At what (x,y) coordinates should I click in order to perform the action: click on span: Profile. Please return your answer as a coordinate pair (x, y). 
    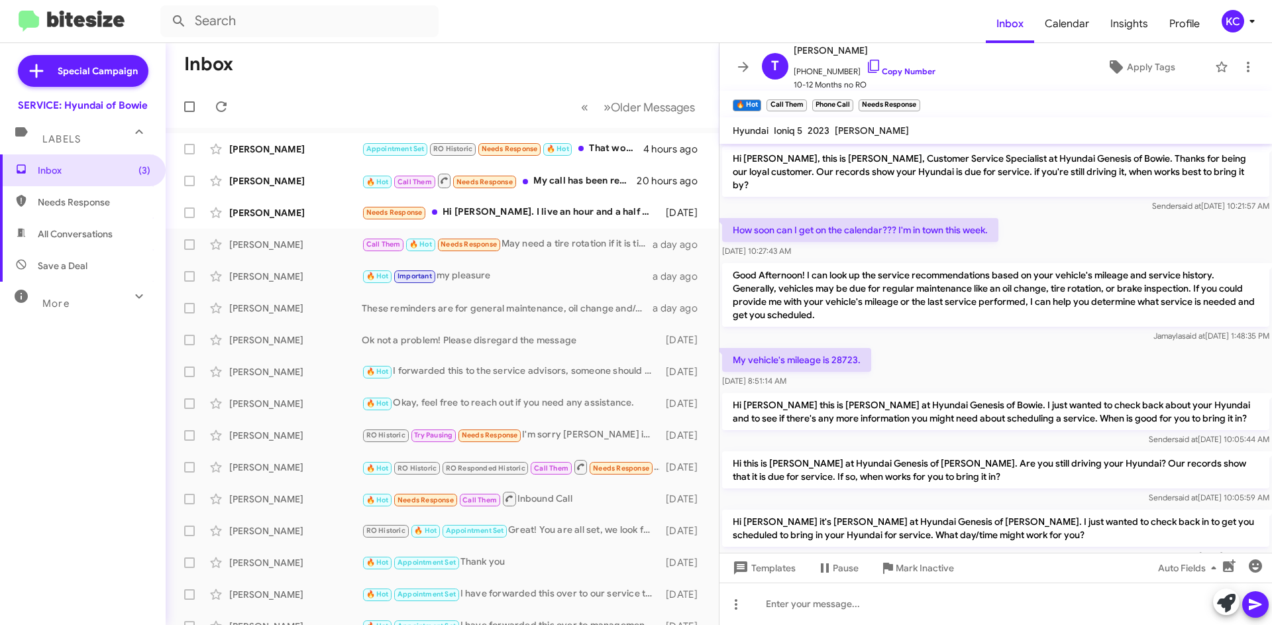
    Looking at the image, I should click on (1184, 24).